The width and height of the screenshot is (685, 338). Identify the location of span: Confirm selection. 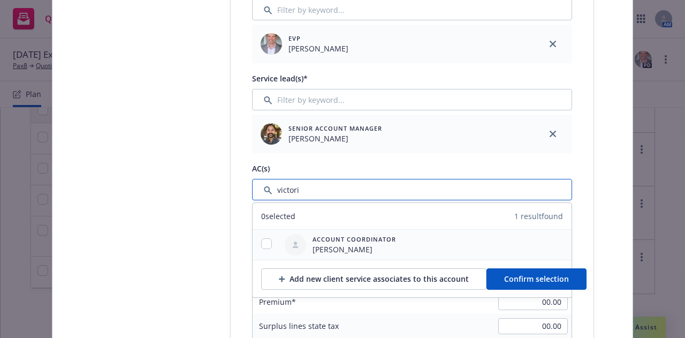
(536, 278).